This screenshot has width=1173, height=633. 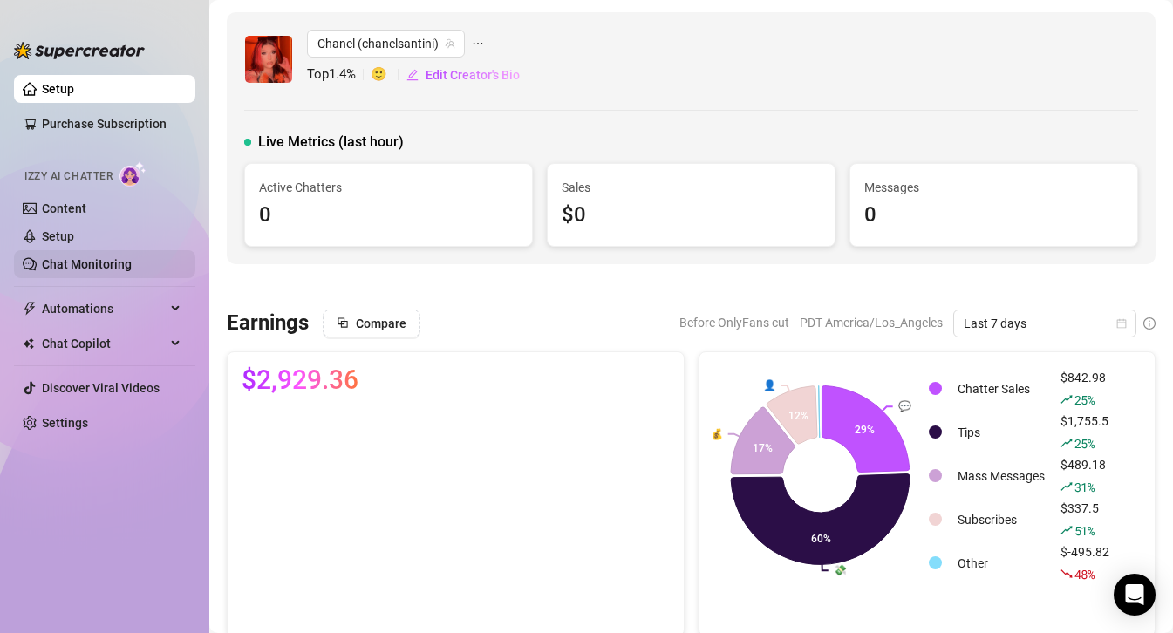 I want to click on span: Edit Creator's Bio, so click(x=473, y=75).